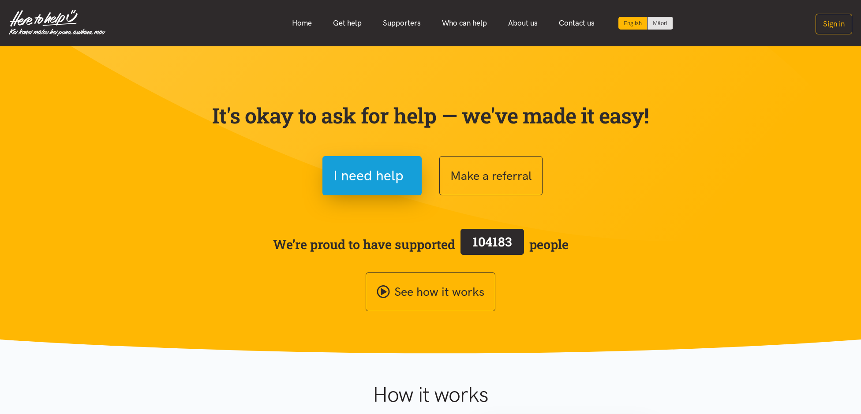  What do you see at coordinates (372, 176) in the screenshot?
I see `button: I need help` at bounding box center [372, 176].